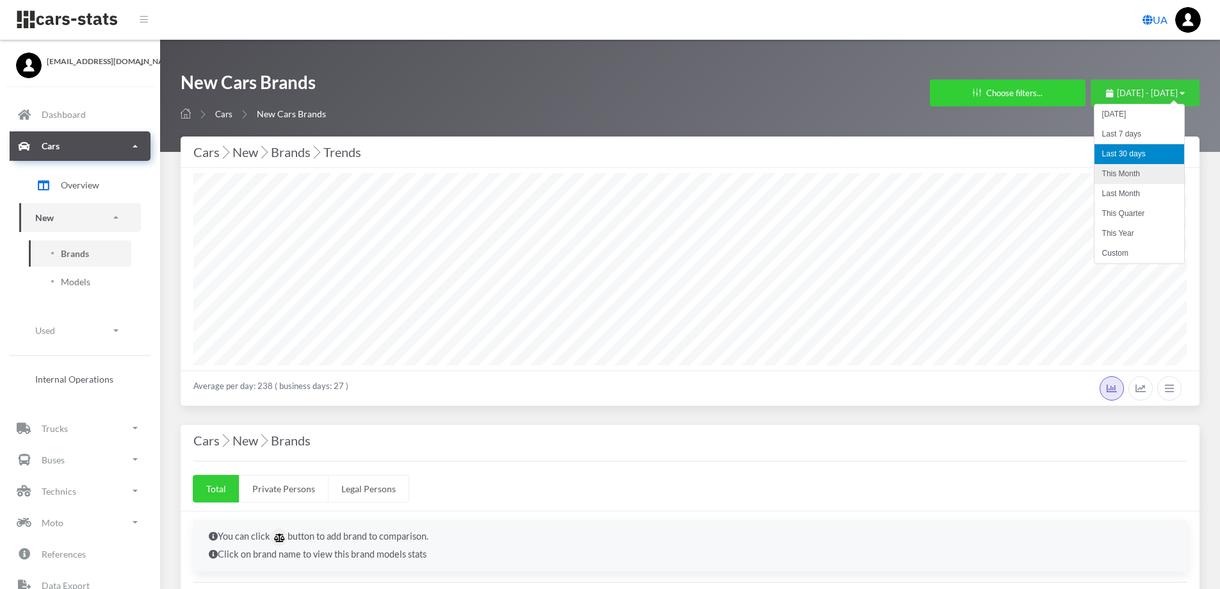 The height and width of the screenshot is (589, 1220). I want to click on h1: New Cars Brands, so click(253, 85).